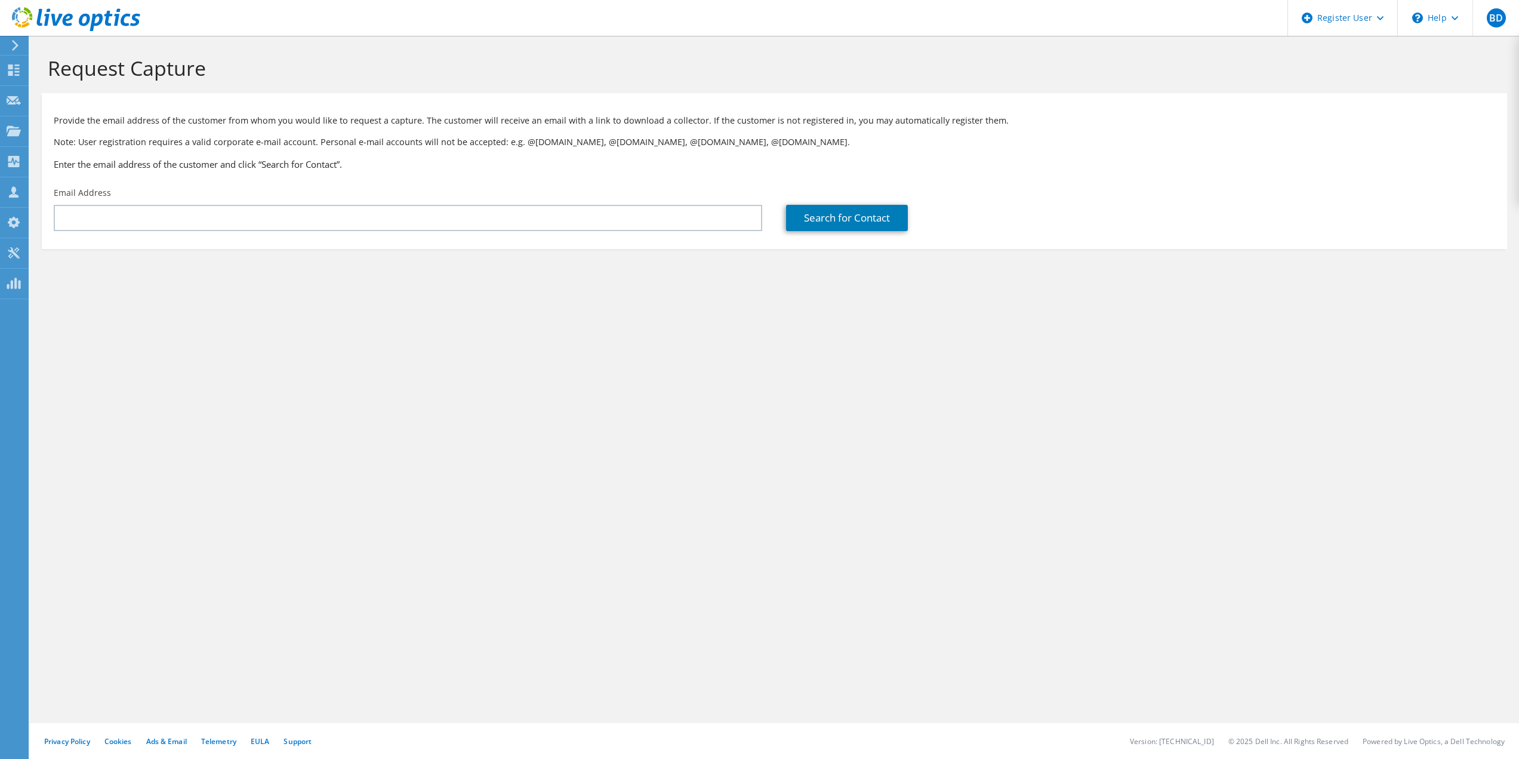  I want to click on a: Search for Contact, so click(847, 218).